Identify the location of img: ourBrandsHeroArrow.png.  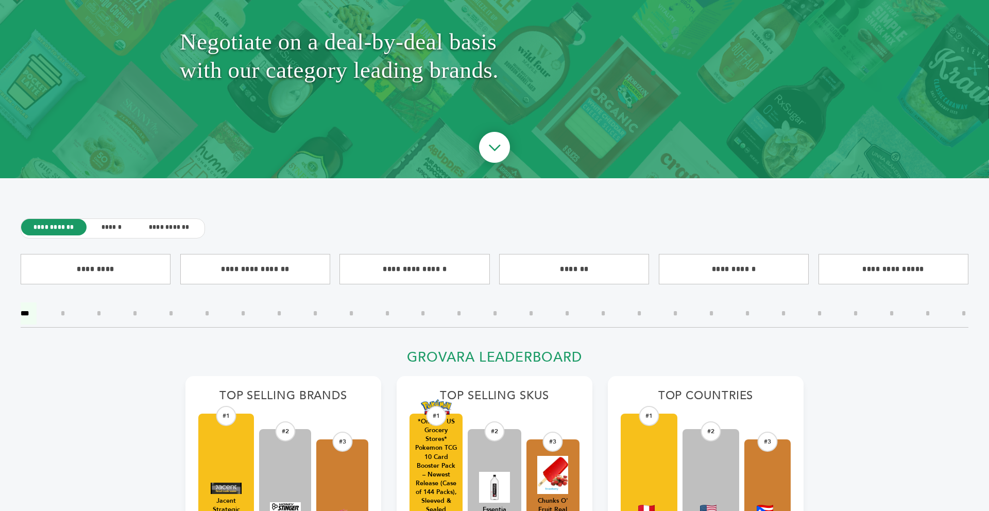
(494, 149).